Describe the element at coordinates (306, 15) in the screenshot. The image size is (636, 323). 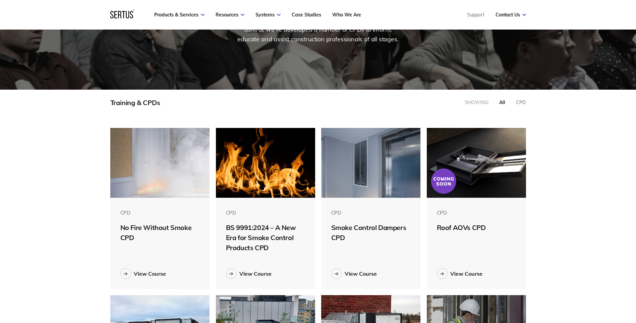
I see `a: Case Studies` at that location.